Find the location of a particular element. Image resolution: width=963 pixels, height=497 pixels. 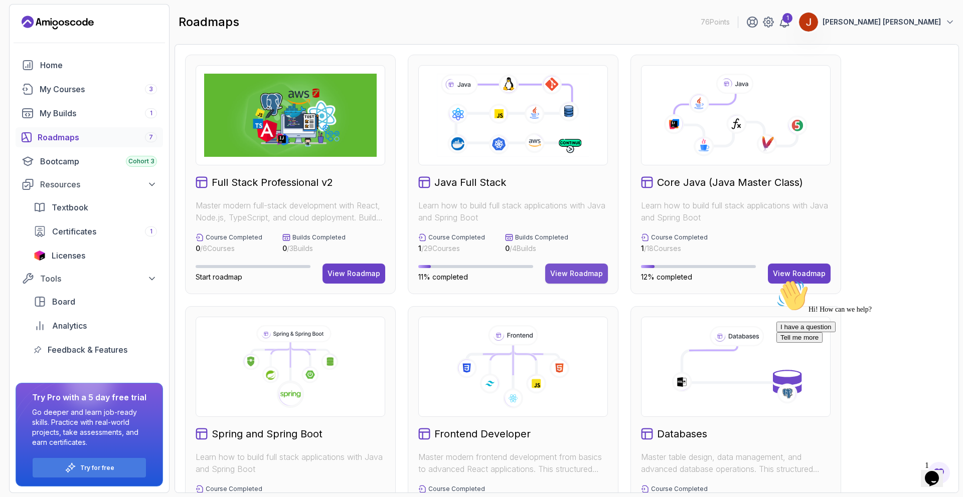

p: Master modern frontend development from basics to advanced React applications. This structured le... is located at coordinates (513, 463).